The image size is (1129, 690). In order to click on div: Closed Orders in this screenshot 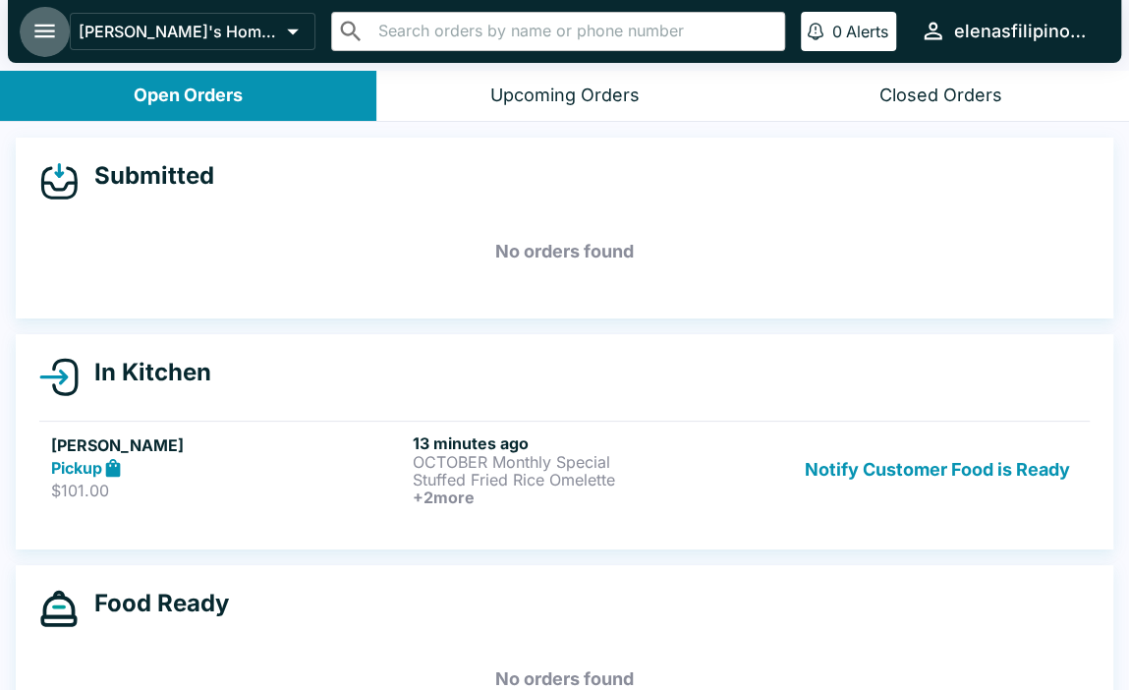, I will do `click(941, 95)`.